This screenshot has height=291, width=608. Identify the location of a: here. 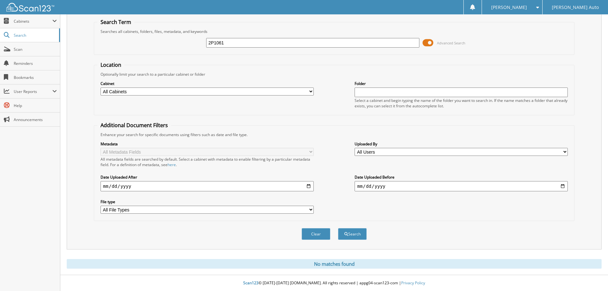
(172, 164).